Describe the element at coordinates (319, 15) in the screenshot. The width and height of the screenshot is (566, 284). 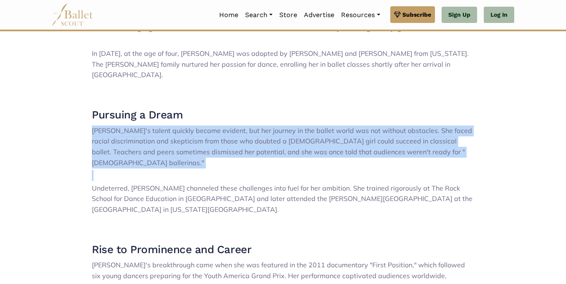
I see `a: Advertise` at that location.